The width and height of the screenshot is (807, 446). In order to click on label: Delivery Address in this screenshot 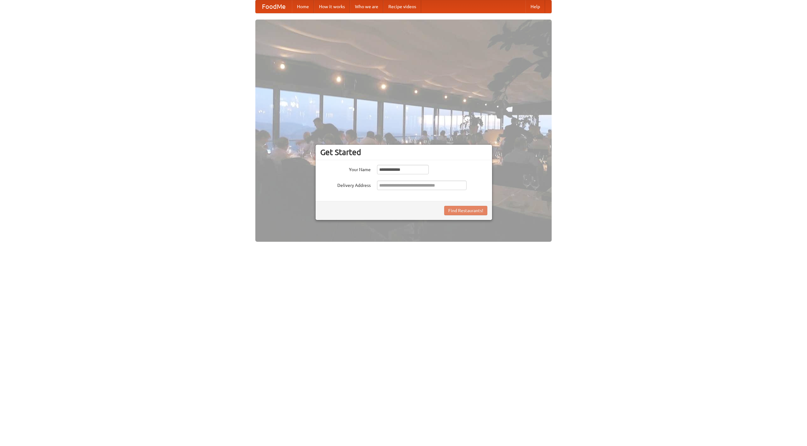, I will do `click(345, 184)`.